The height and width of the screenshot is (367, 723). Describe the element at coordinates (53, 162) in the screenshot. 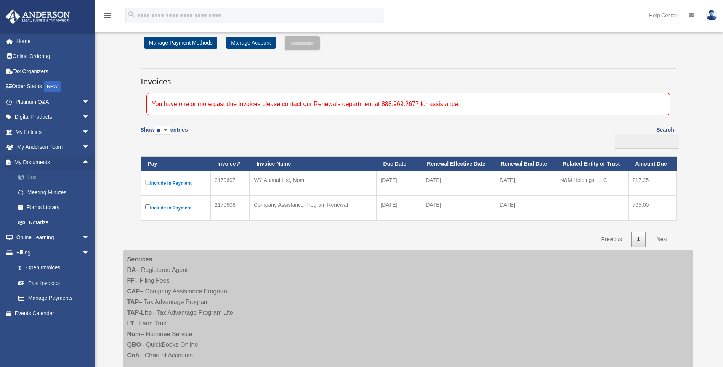

I see `a: My Documentsarrow_drop_up` at that location.